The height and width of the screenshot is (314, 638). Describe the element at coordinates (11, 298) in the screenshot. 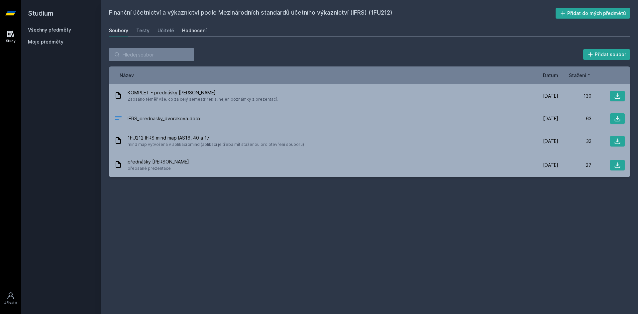

I see `a: Uživatel` at that location.